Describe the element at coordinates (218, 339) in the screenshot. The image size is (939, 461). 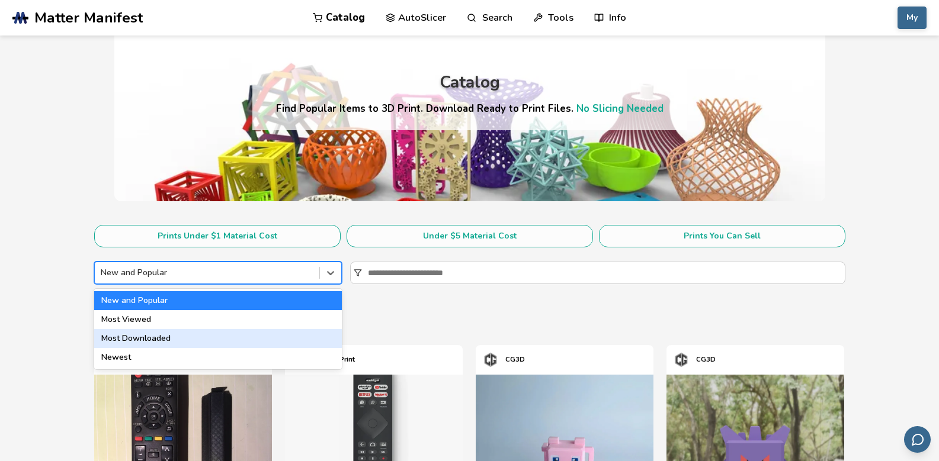
I see `div: Most Downloaded` at that location.